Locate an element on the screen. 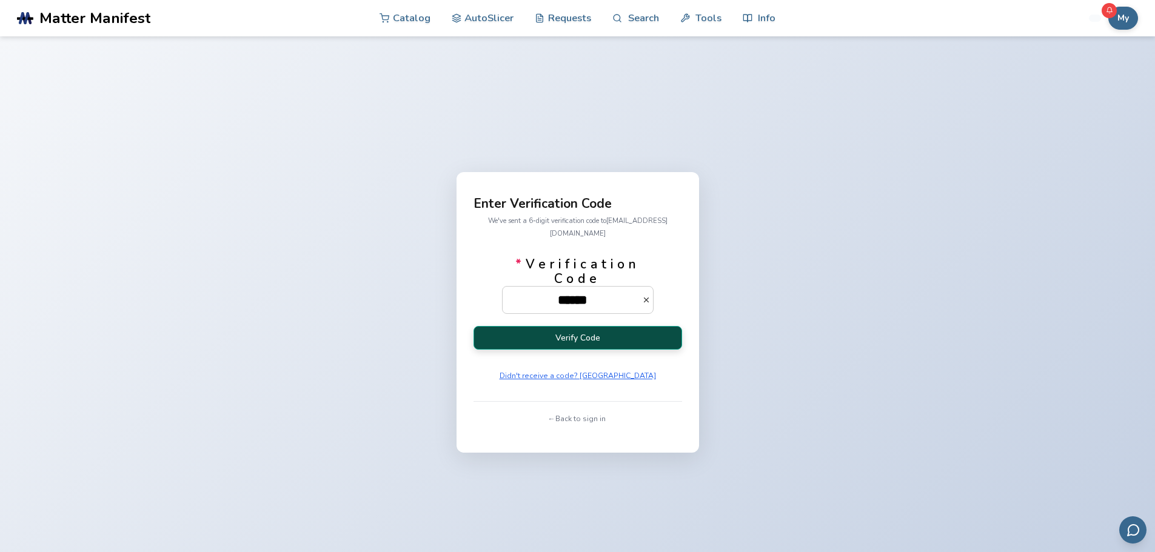  button: Verify Code is located at coordinates (578, 338).